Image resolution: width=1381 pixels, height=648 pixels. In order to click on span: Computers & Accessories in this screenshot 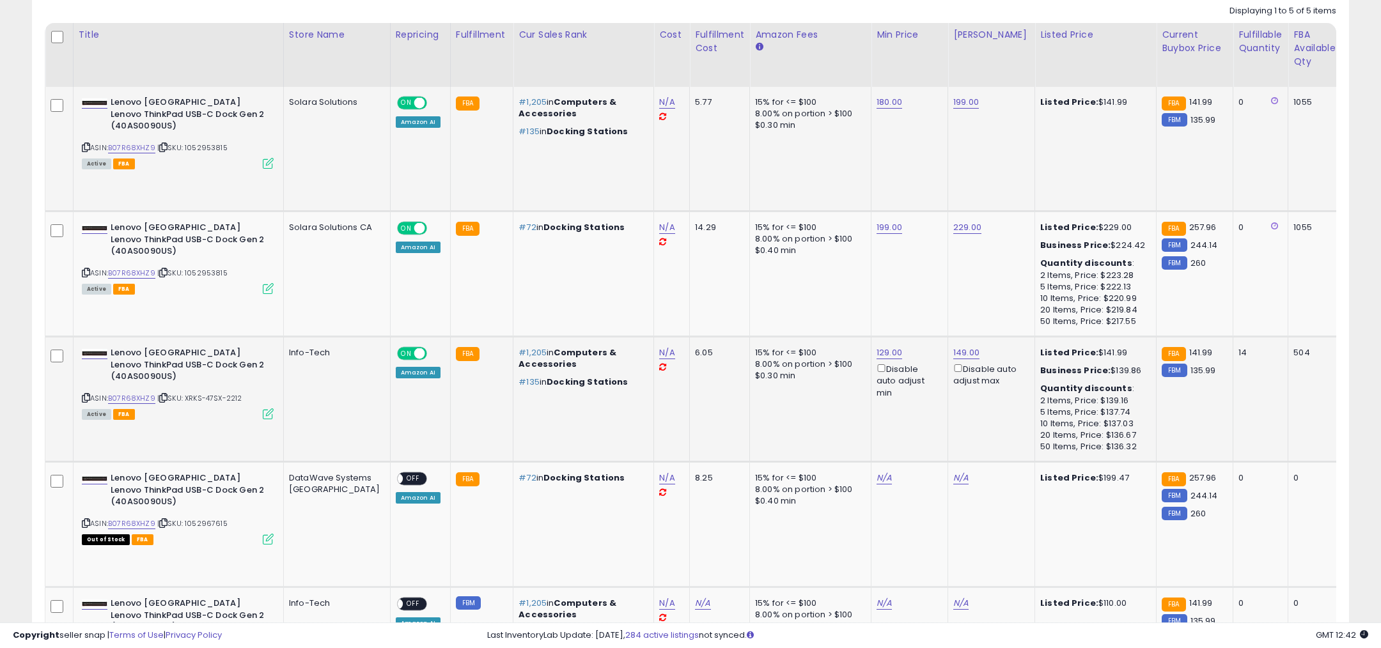, I will do `click(567, 358)`.